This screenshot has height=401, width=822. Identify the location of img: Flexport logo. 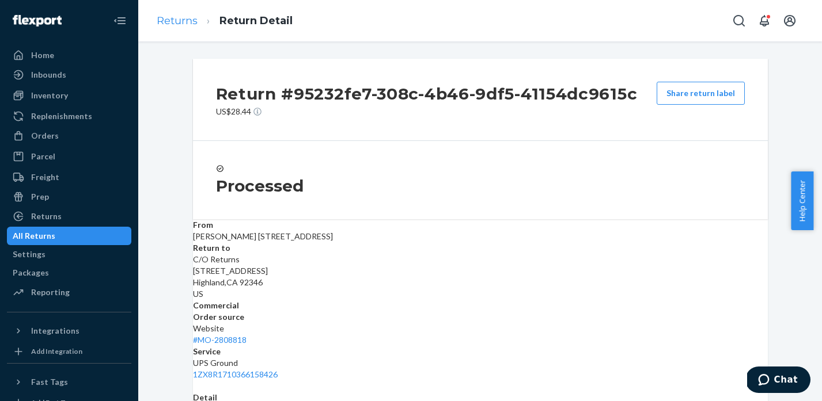
(37, 21).